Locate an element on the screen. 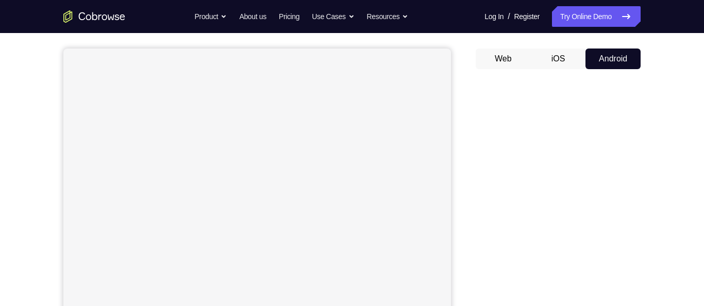  button: Resources is located at coordinates (388, 16).